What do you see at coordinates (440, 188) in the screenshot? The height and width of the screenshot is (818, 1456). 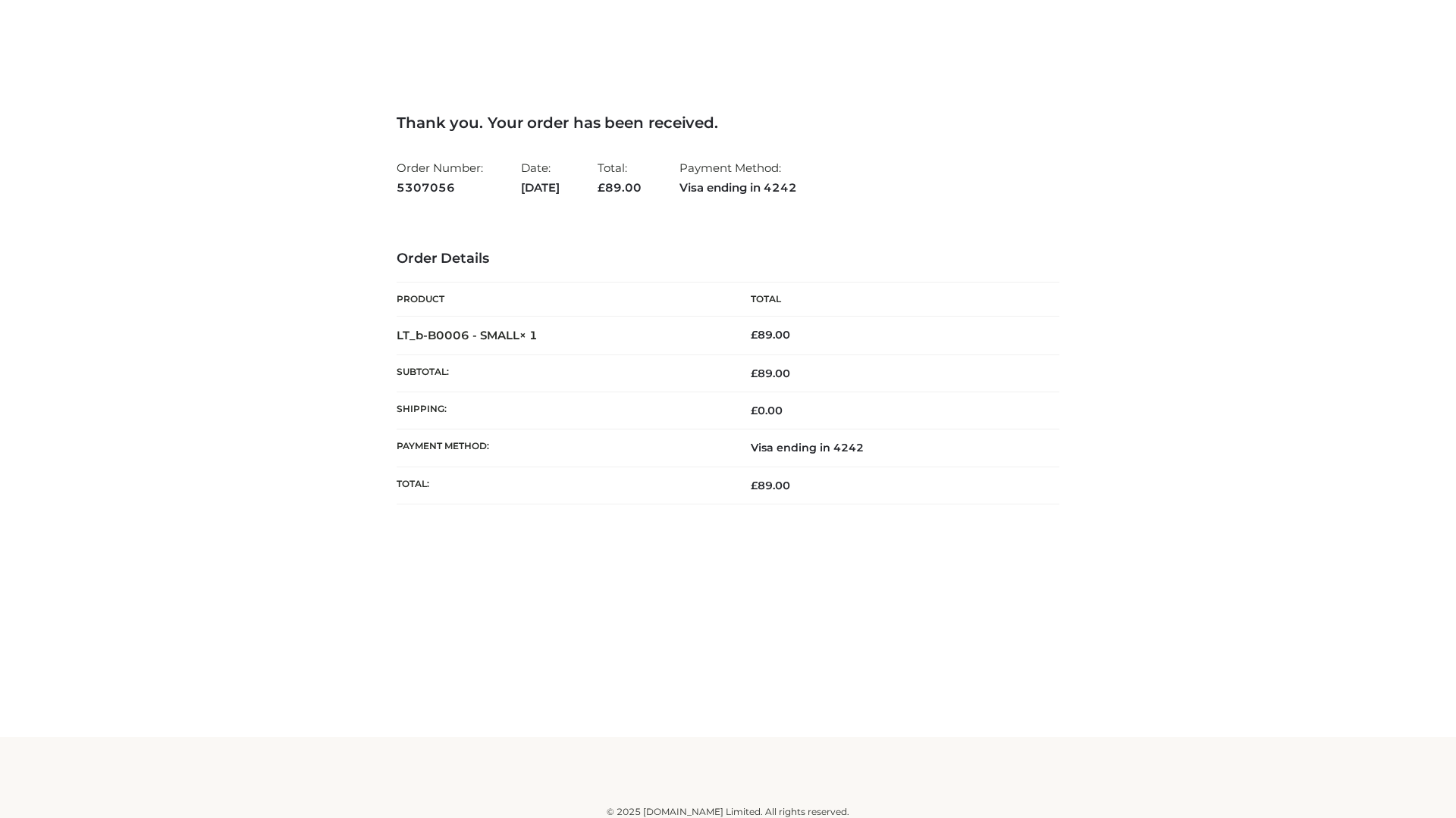 I see `strong: 5307056` at bounding box center [440, 188].